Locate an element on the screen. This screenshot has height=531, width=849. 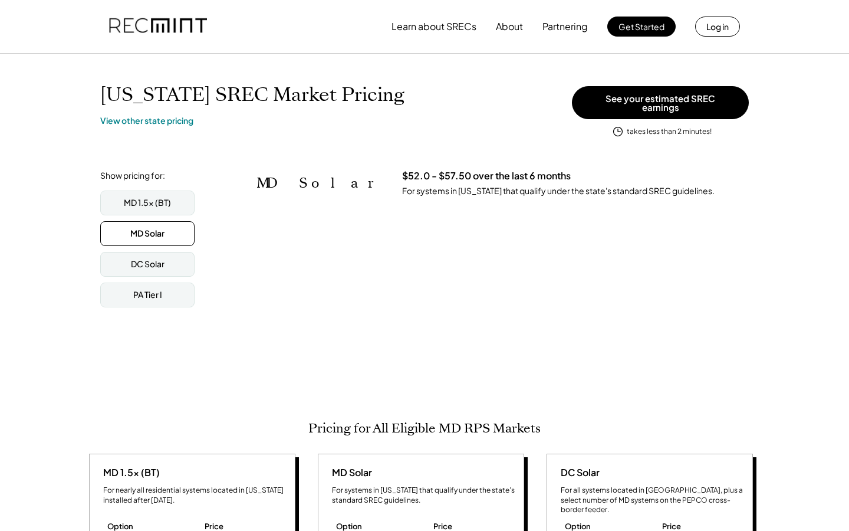
a: View other state pricing is located at coordinates (147, 121).